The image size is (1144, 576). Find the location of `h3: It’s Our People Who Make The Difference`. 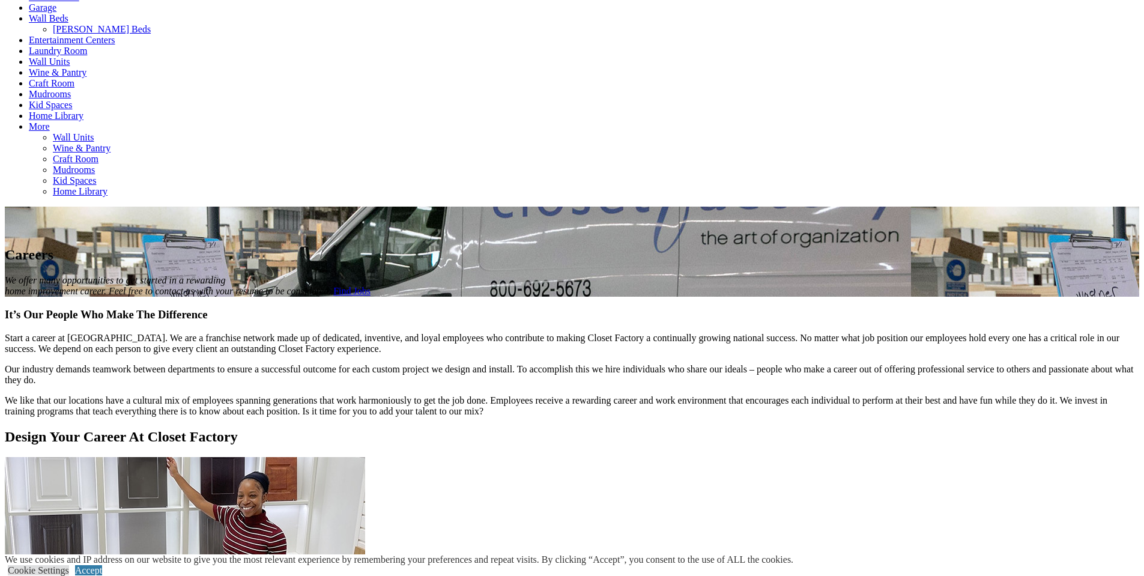

h3: It’s Our People Who Make The Difference is located at coordinates (572, 315).